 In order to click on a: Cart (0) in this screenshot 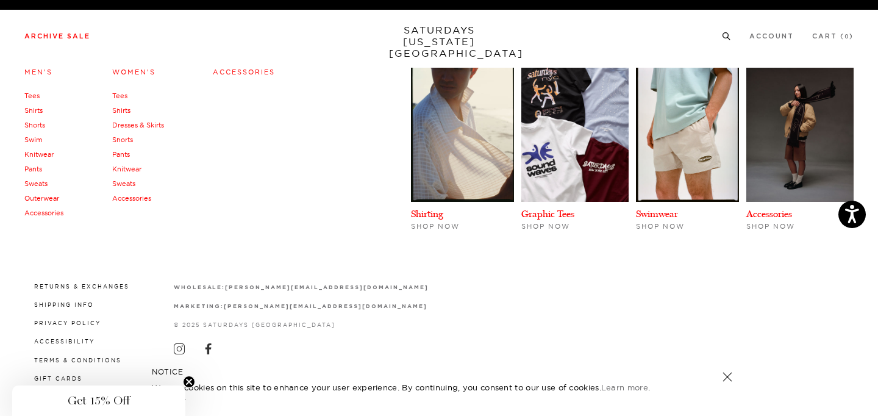, I will do `click(833, 36)`.